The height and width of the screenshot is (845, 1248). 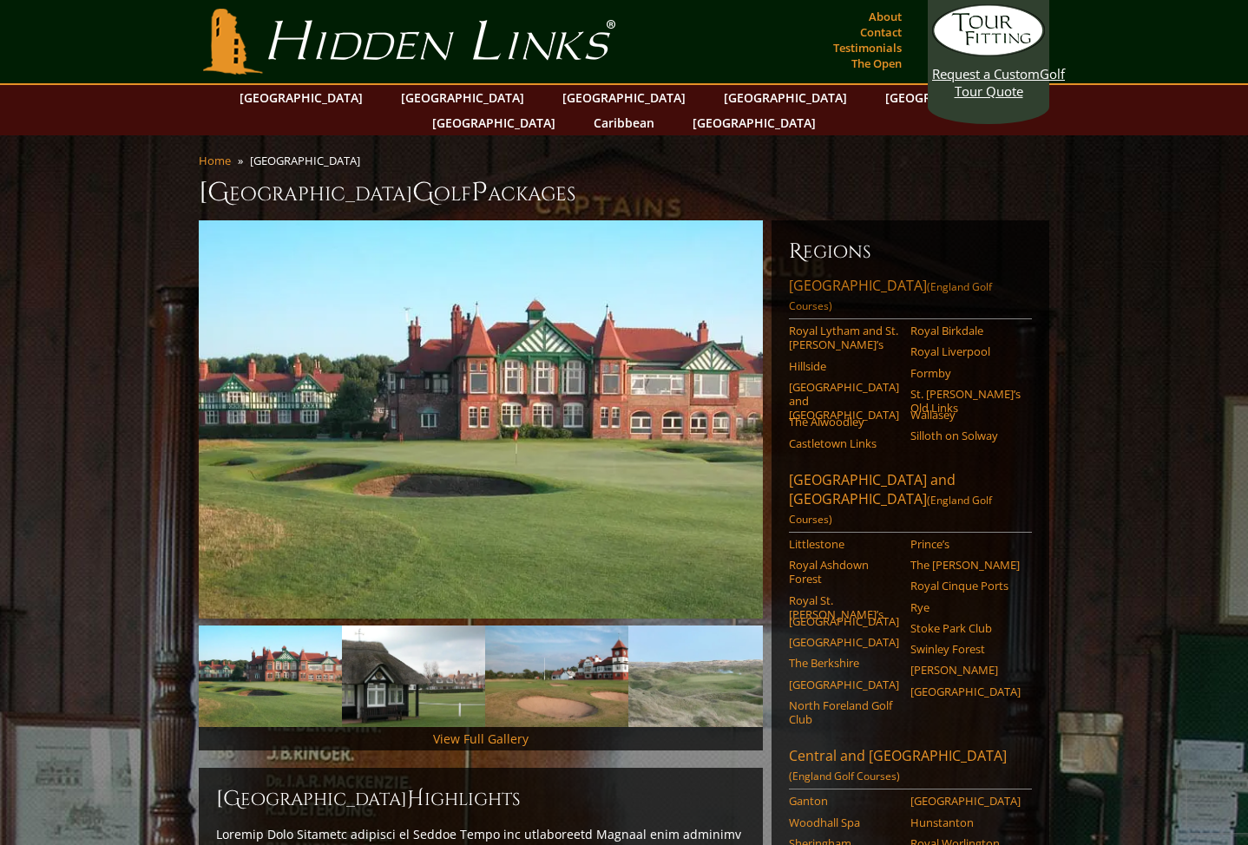 What do you see at coordinates (481, 739) in the screenshot?
I see `a: View Full Gallery` at bounding box center [481, 739].